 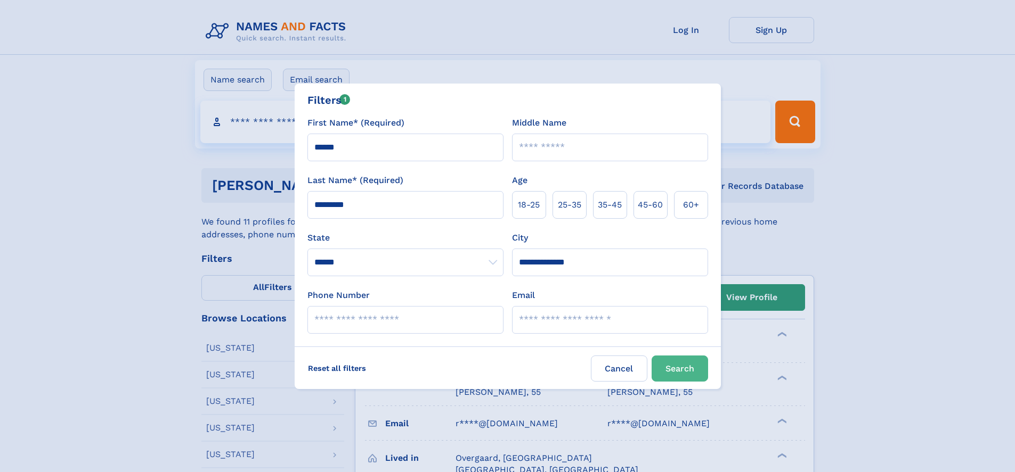 What do you see at coordinates (329, 100) in the screenshot?
I see `div: Filters` at bounding box center [329, 100].